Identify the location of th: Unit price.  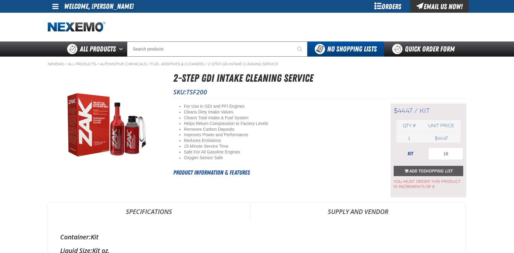
(441, 126).